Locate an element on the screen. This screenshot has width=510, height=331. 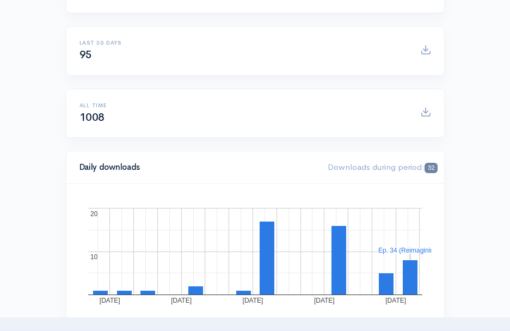
text: Ep. 34 (Reimaginin...) is located at coordinates (409, 250).